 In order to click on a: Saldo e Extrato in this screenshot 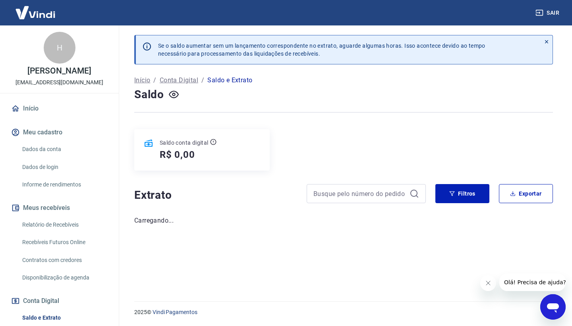, I will do `click(64, 317)`.